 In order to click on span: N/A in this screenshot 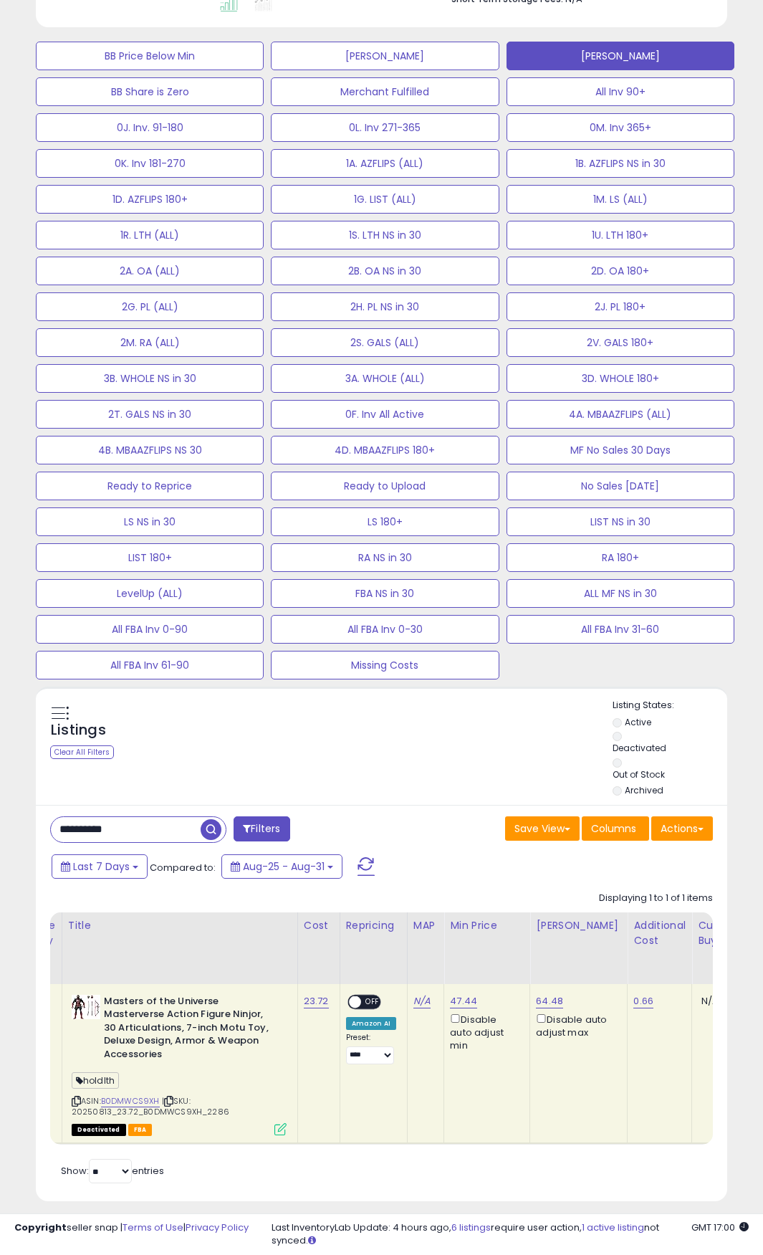, I will do `click(710, 1001)`.